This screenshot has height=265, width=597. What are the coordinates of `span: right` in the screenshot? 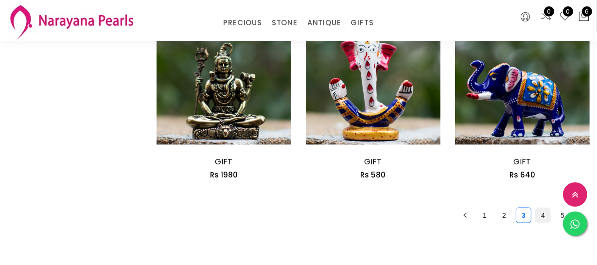 It's located at (582, 216).